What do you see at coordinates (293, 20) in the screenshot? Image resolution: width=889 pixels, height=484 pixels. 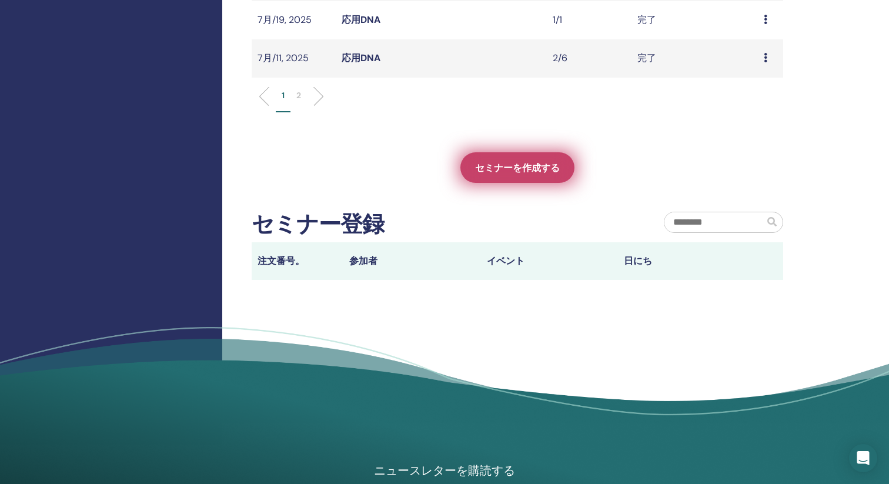 I see `td: 7月/19, 2025` at bounding box center [293, 20].